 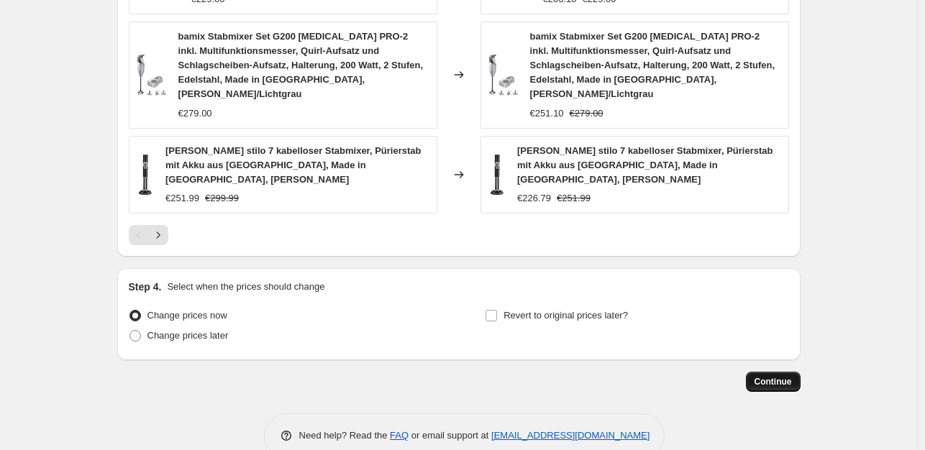 I want to click on div: €279.00, so click(x=195, y=114).